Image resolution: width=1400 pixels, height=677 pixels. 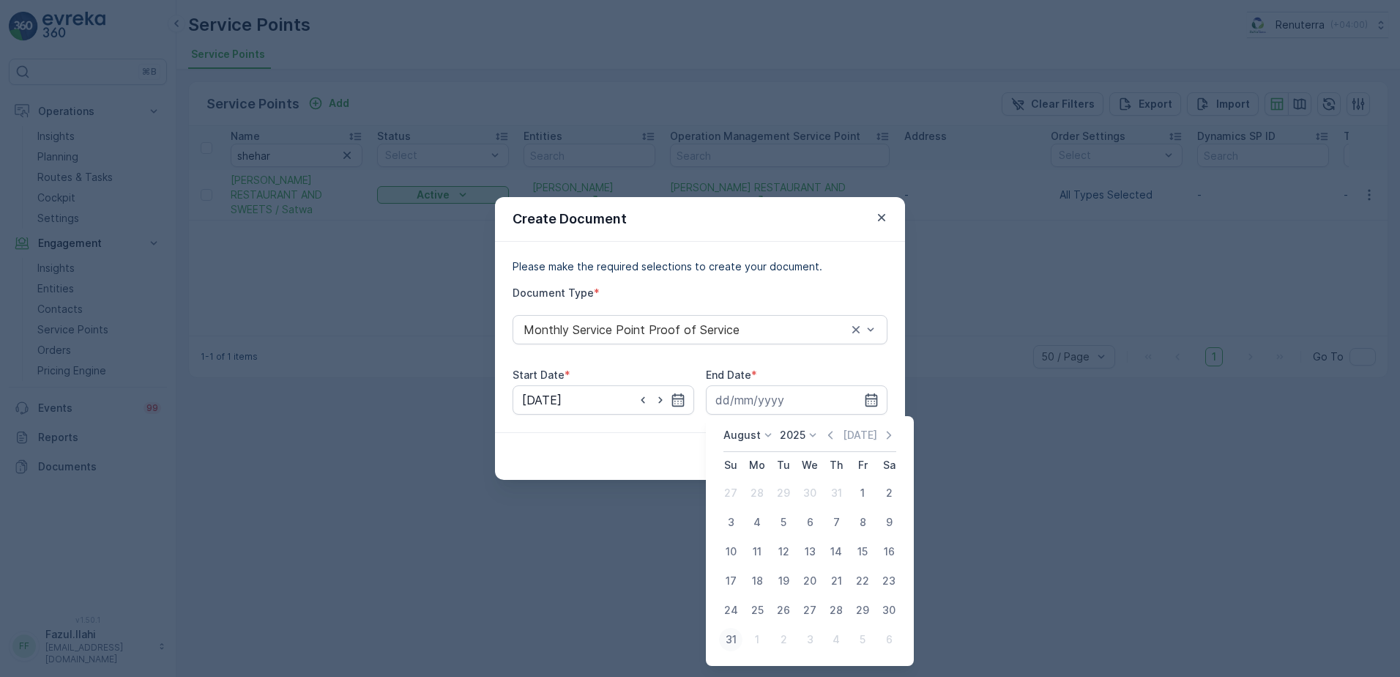 I want to click on div: 11, so click(x=757, y=551).